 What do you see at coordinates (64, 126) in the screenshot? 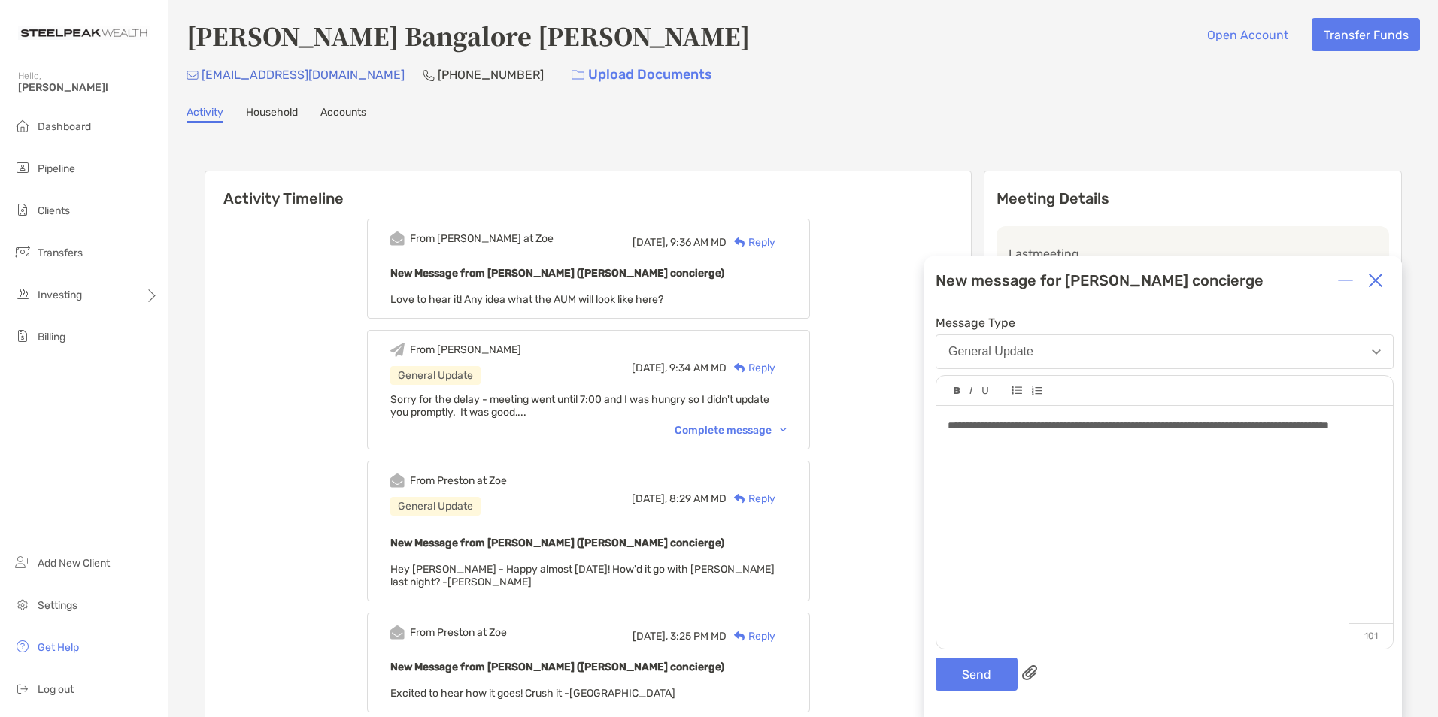
I see `span: Dashboard` at bounding box center [64, 126].